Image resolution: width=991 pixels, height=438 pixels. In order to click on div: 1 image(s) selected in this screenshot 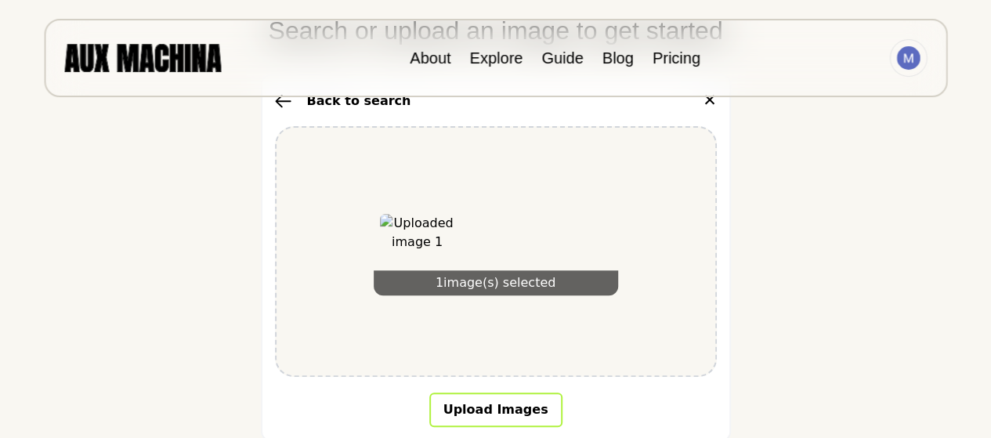, I will do `click(496, 283)`.